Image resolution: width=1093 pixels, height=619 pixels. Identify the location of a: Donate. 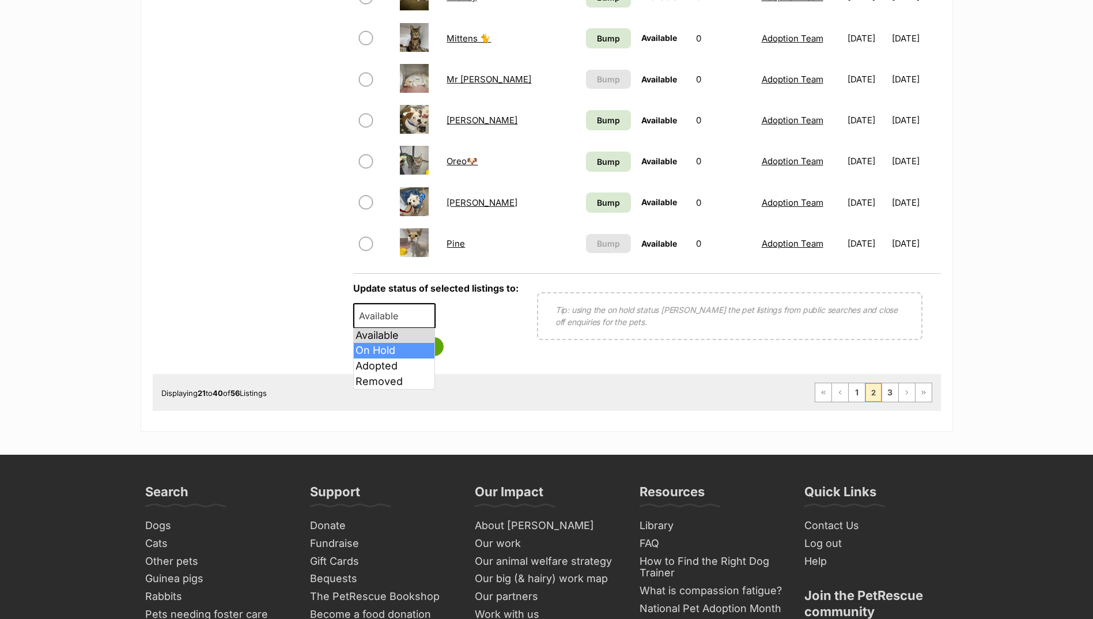
(382, 525).